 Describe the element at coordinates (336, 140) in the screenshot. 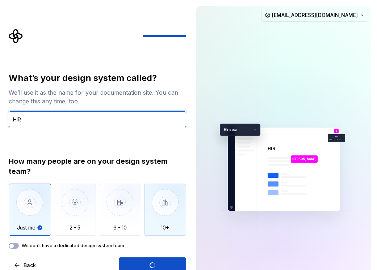

I see `p: UX UI DESIGNER` at that location.